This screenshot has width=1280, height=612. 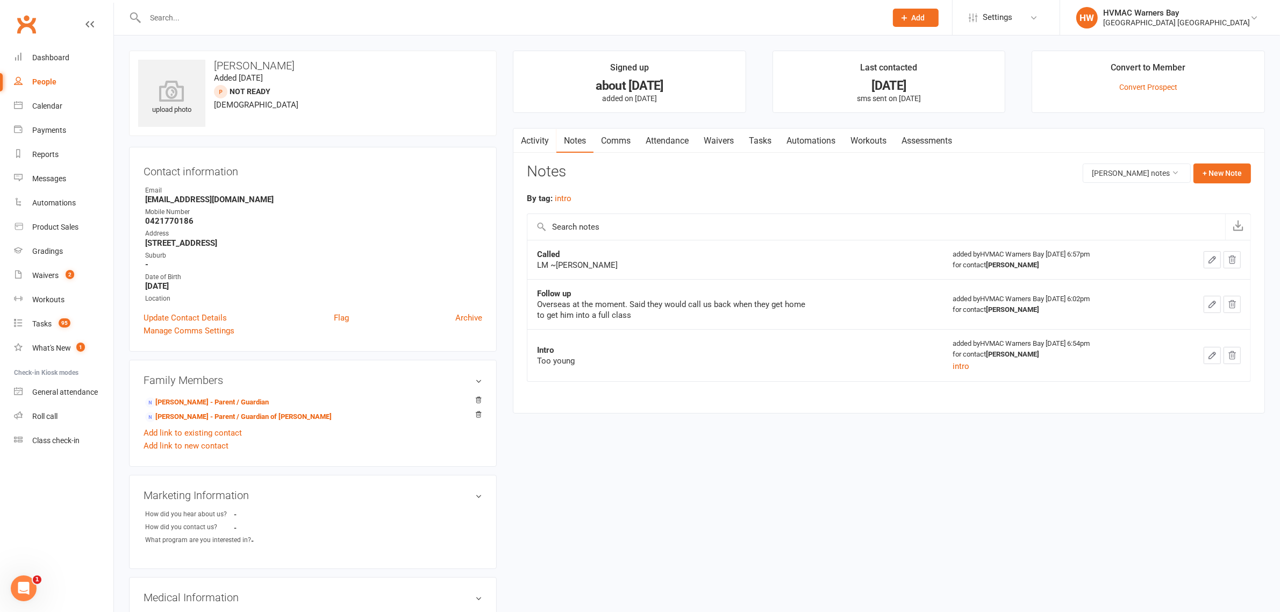 I want to click on a: Activity, so click(x=535, y=141).